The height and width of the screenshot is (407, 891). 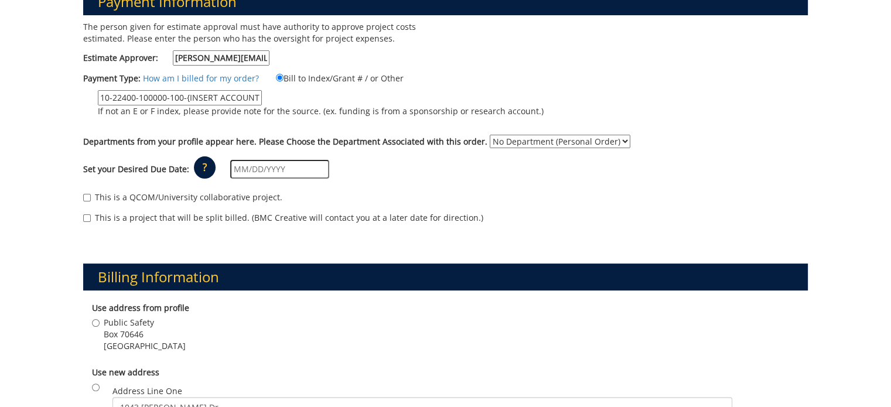 I want to click on input: MM/DD/YYYY, so click(x=280, y=169).